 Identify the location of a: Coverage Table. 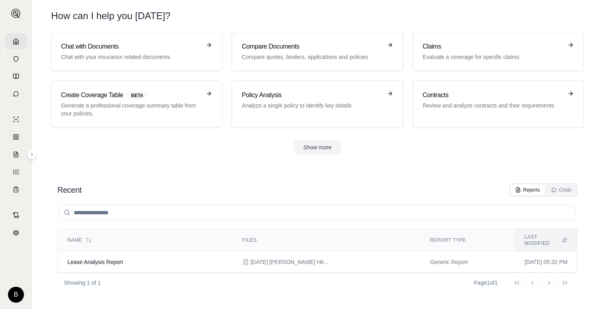
(16, 190).